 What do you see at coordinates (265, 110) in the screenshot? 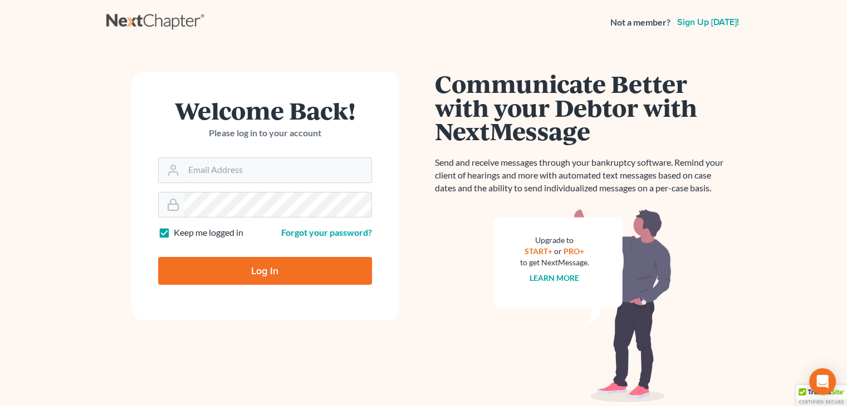
I see `h1: Welcome Back!` at bounding box center [265, 110].